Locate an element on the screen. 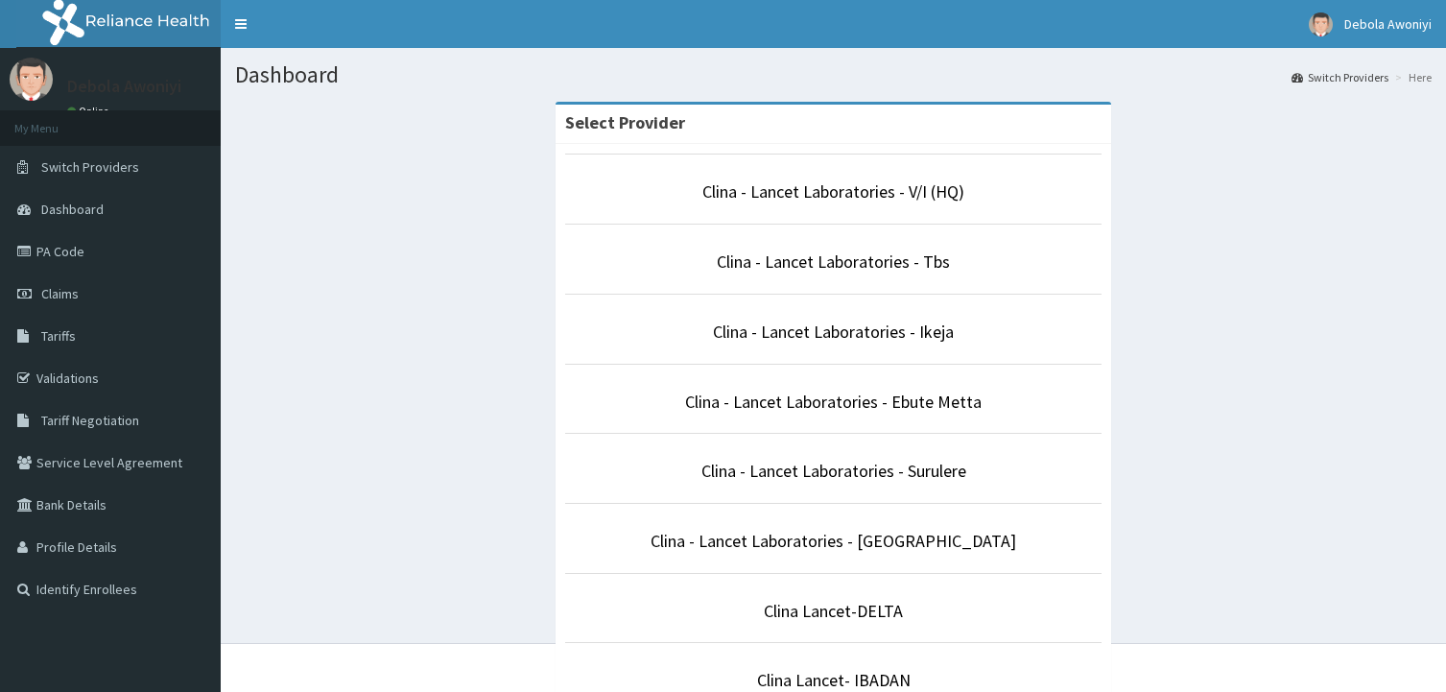  a: Clina - Lancet Laboratories - V/I (HQ) is located at coordinates (833, 191).